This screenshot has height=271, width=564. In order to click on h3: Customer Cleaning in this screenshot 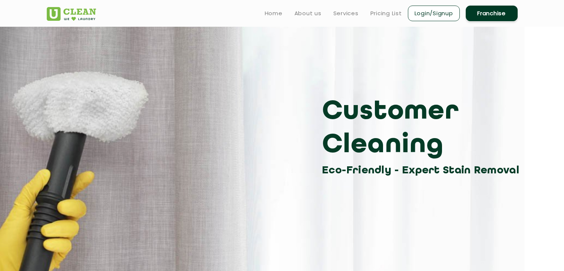, I will do `click(422, 129)`.